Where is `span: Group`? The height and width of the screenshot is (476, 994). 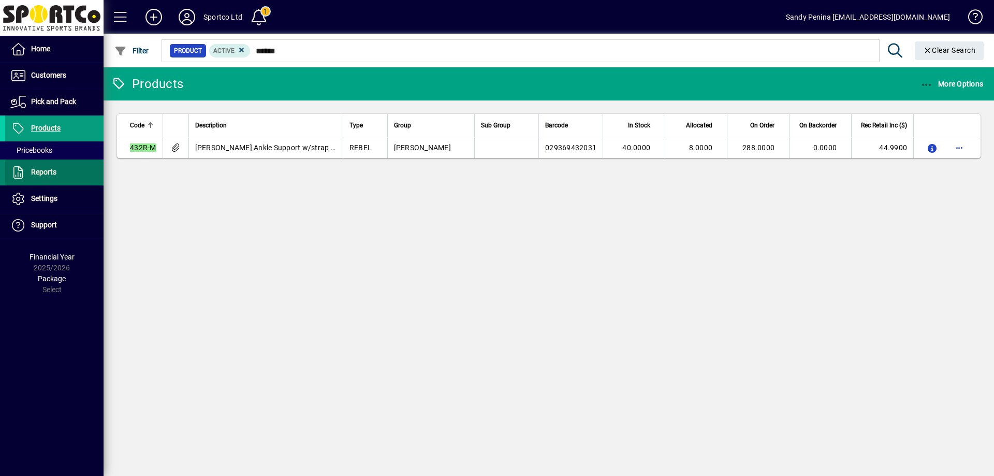
span: Group is located at coordinates (402, 125).